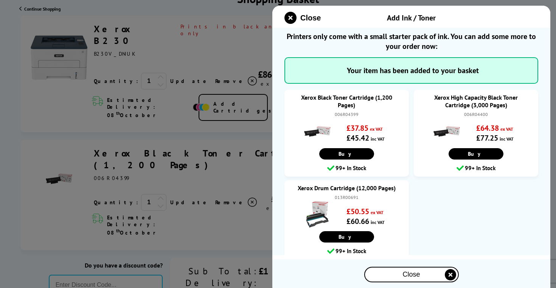 This screenshot has height=288, width=556. I want to click on a: Xerox Drum Cartridge (12,000 Pages), so click(347, 188).